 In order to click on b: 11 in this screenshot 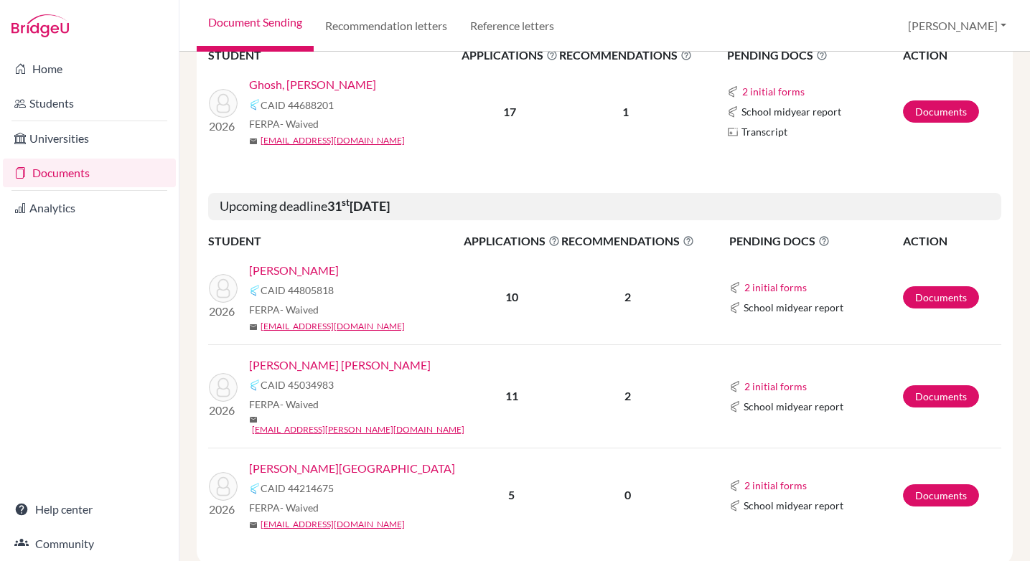, I will do `click(512, 396)`.